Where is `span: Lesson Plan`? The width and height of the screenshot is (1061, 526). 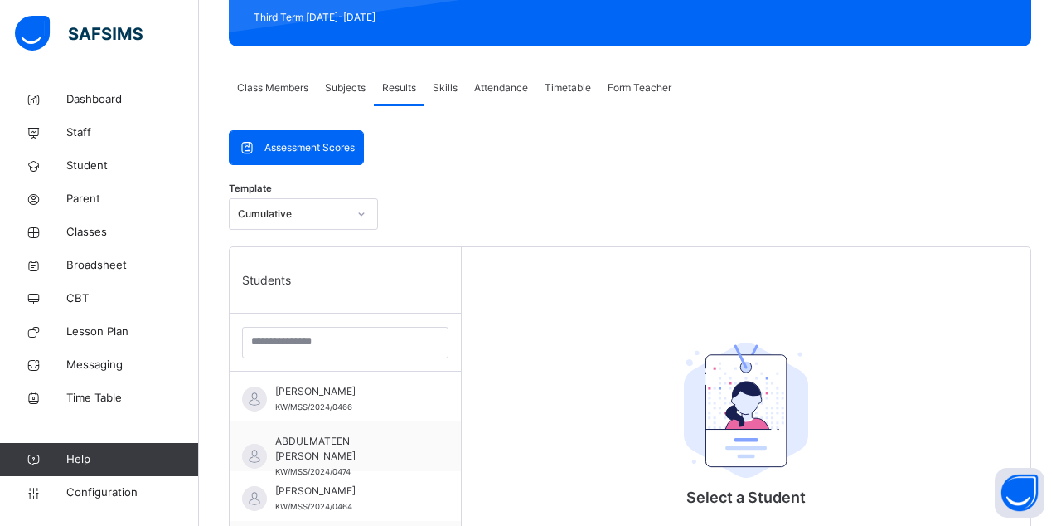
span: Lesson Plan is located at coordinates (133, 332).